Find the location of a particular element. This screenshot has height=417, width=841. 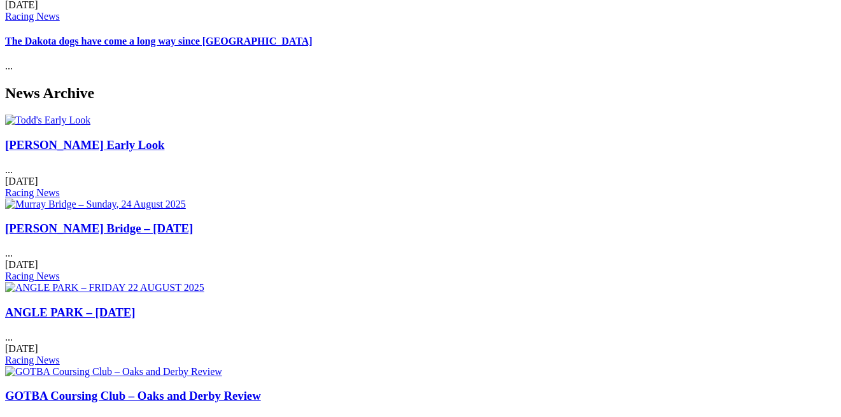

h2: News Archive is located at coordinates (420, 93).